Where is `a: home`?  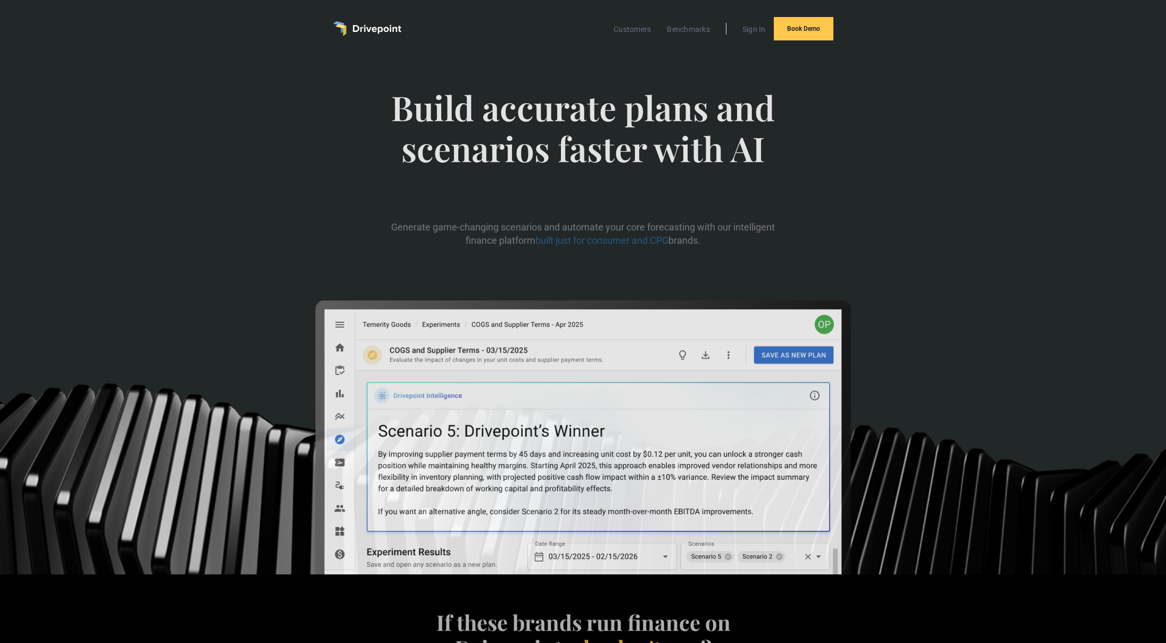 a: home is located at coordinates (367, 29).